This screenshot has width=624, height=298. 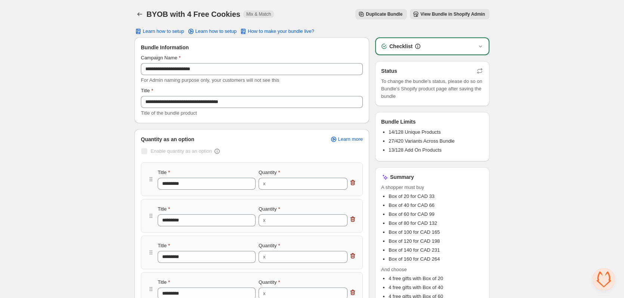 I want to click on span: 27/420 Variants Across Bundle, so click(x=422, y=141).